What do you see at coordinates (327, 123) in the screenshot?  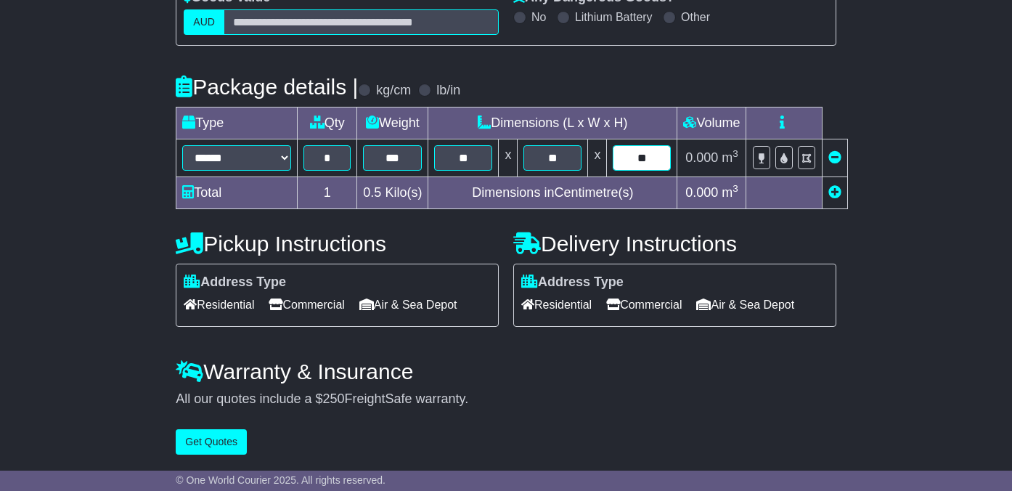 I see `td: Qty` at bounding box center [327, 123].